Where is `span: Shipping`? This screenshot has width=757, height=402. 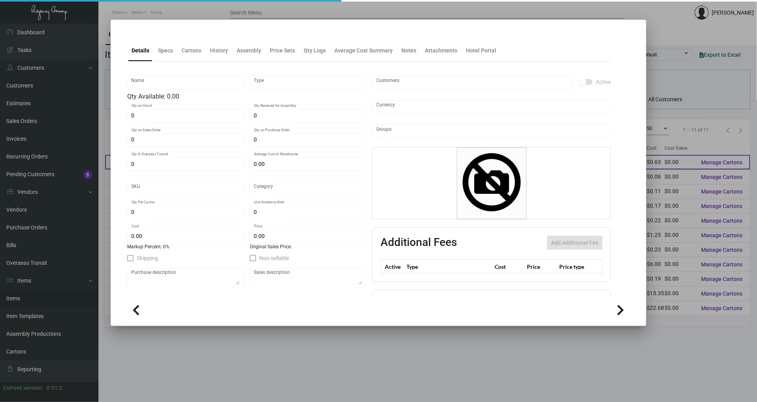
span: Shipping is located at coordinates (147, 258).